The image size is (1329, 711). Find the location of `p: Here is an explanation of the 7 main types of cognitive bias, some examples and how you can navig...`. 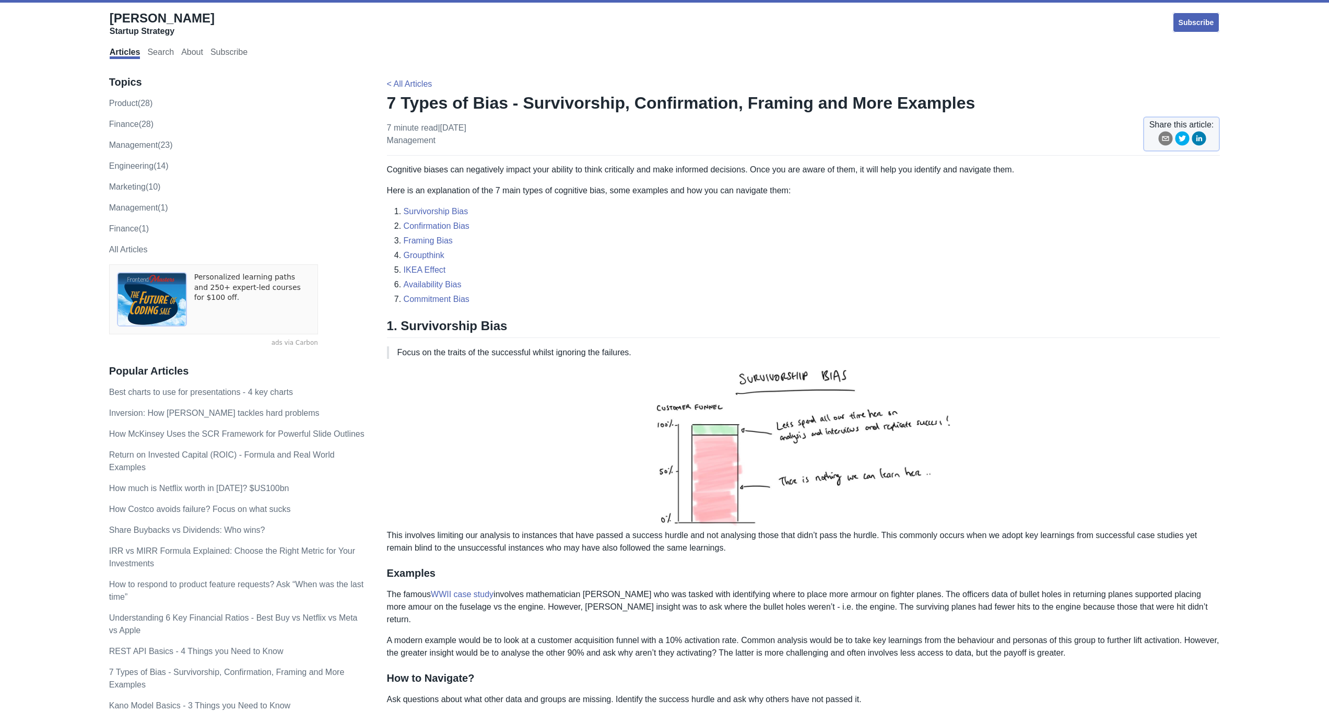

p: Here is an explanation of the 7 main types of cognitive bias, some examples and how you can navig... is located at coordinates (804, 191).